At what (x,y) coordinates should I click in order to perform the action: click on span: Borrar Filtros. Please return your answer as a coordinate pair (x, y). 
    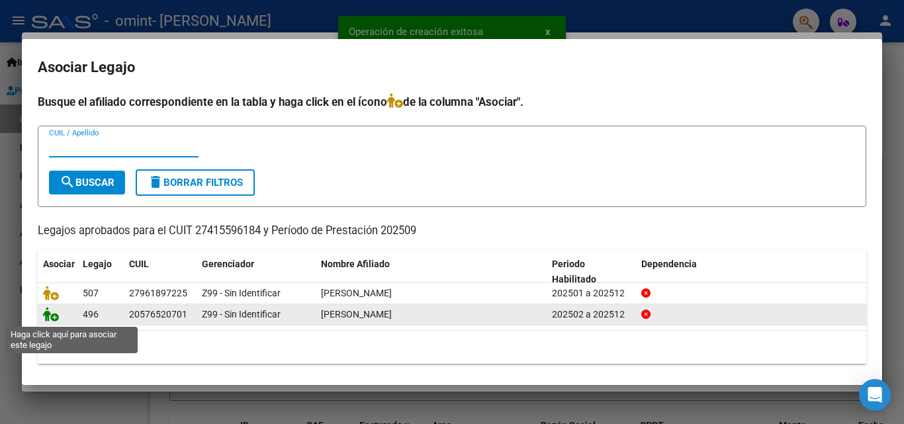
    Looking at the image, I should click on (195, 183).